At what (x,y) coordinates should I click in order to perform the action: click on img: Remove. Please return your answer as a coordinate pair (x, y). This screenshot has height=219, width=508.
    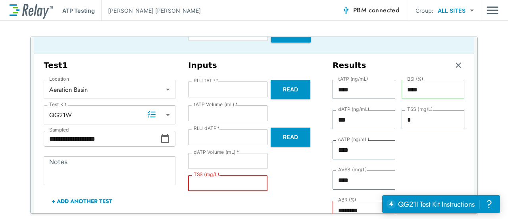
    Looking at the image, I should click on (459, 65).